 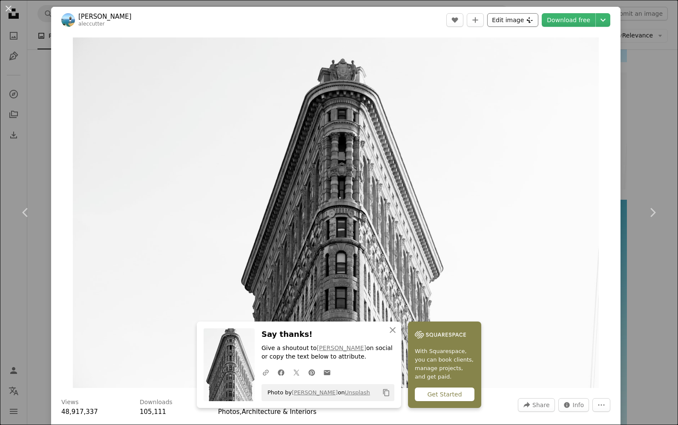 What do you see at coordinates (80, 412) in the screenshot?
I see `span: 48,917,337` at bounding box center [80, 412].